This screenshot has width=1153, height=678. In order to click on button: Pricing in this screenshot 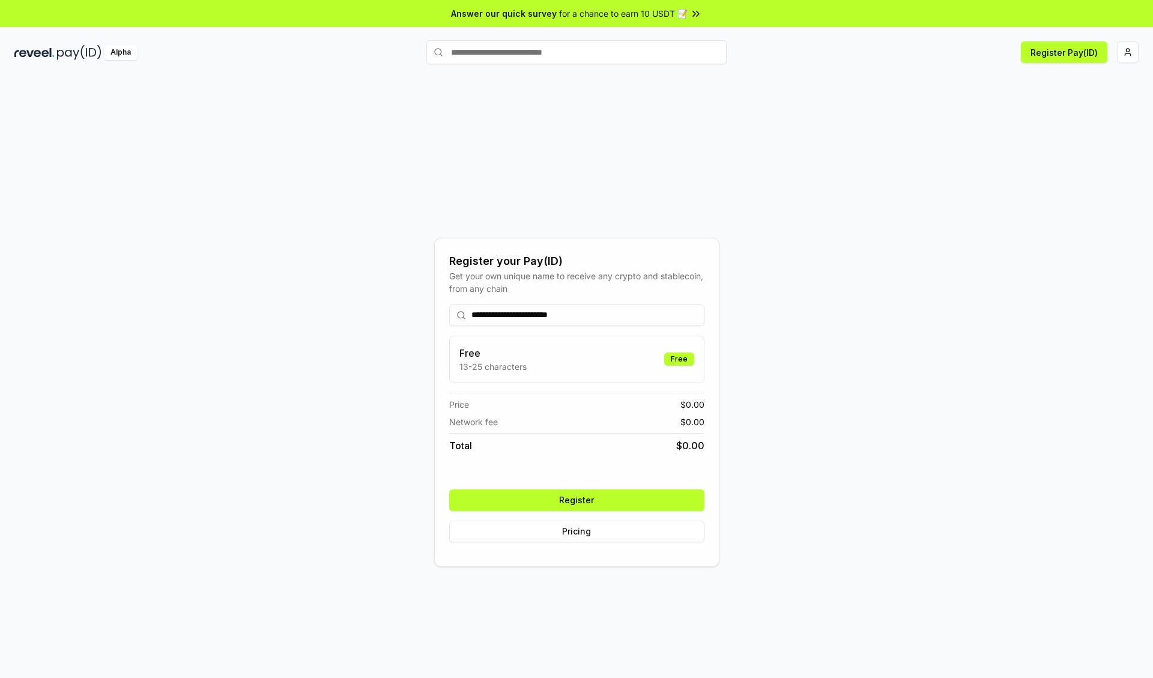, I will do `click(577, 532)`.